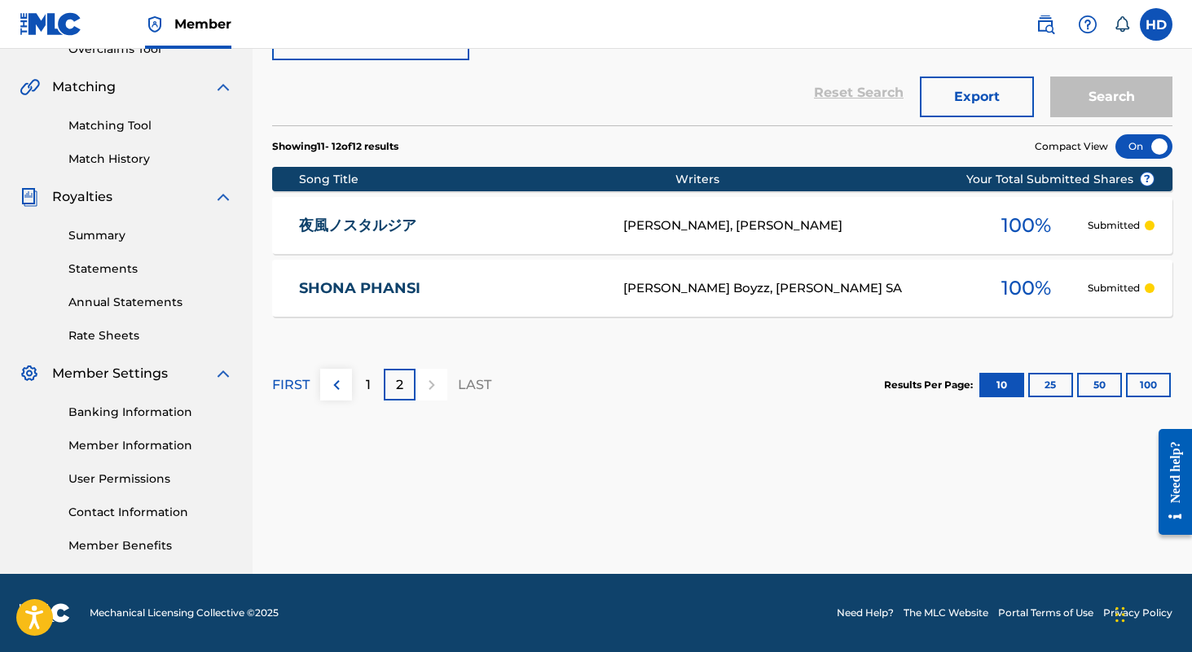 The image size is (1192, 652). What do you see at coordinates (29, 374) in the screenshot?
I see `img: Member Settings` at bounding box center [29, 374].